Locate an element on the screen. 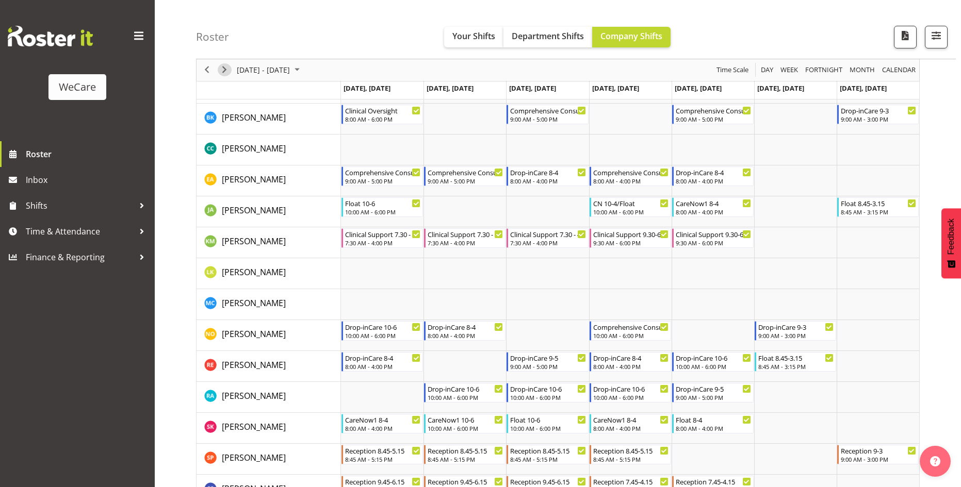 The width and height of the screenshot is (961, 487). div: next period is located at coordinates (224, 70).